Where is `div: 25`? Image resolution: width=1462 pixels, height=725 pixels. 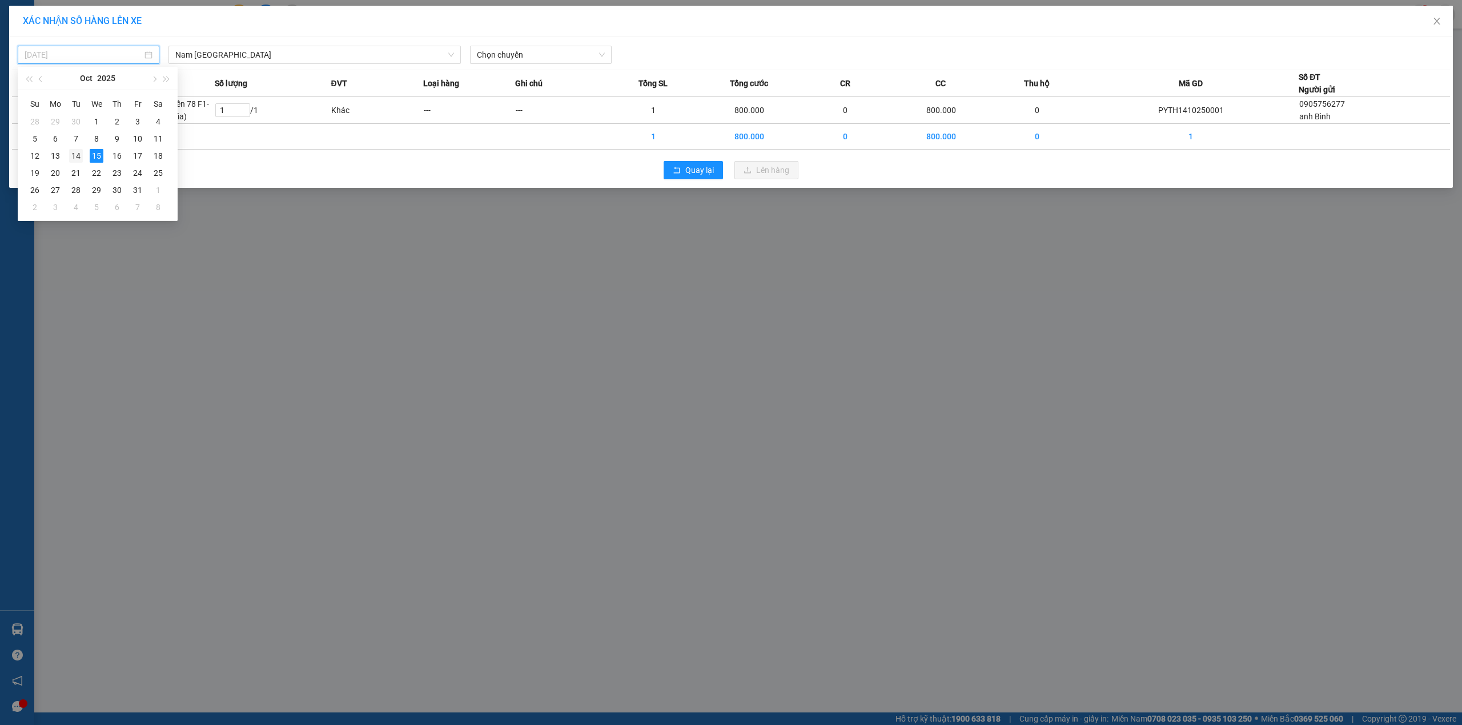
div: 25 is located at coordinates (158, 173).